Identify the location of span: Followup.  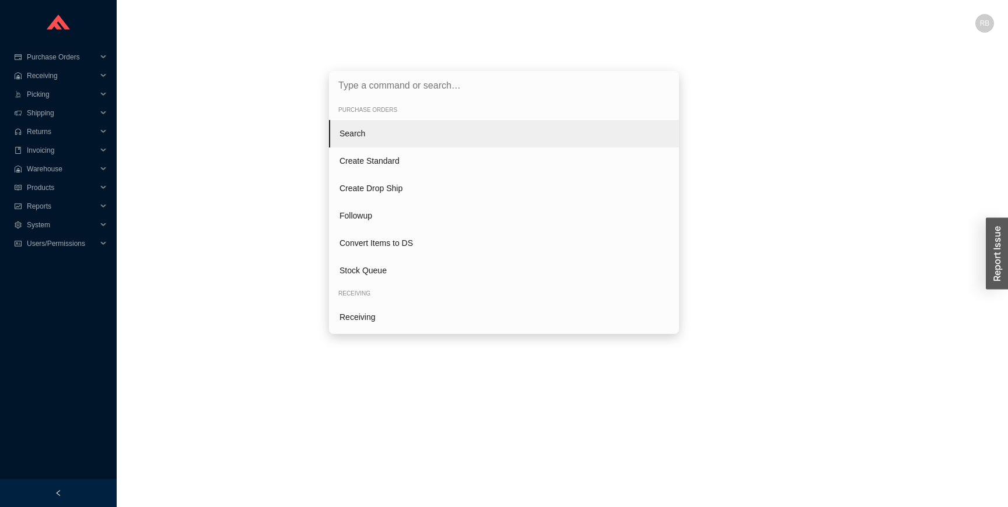
(356, 215).